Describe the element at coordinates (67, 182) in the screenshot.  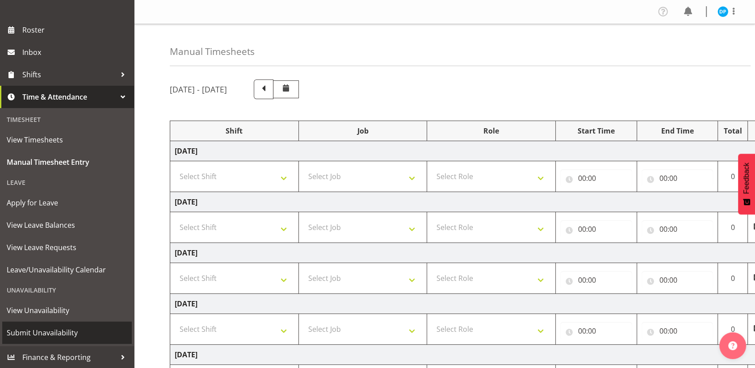
I see `div: Leave` at that location.